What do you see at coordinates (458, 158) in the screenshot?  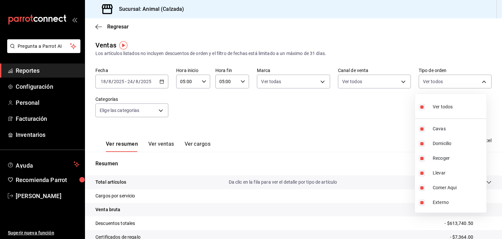 I see `span: Recoger` at bounding box center [458, 158].